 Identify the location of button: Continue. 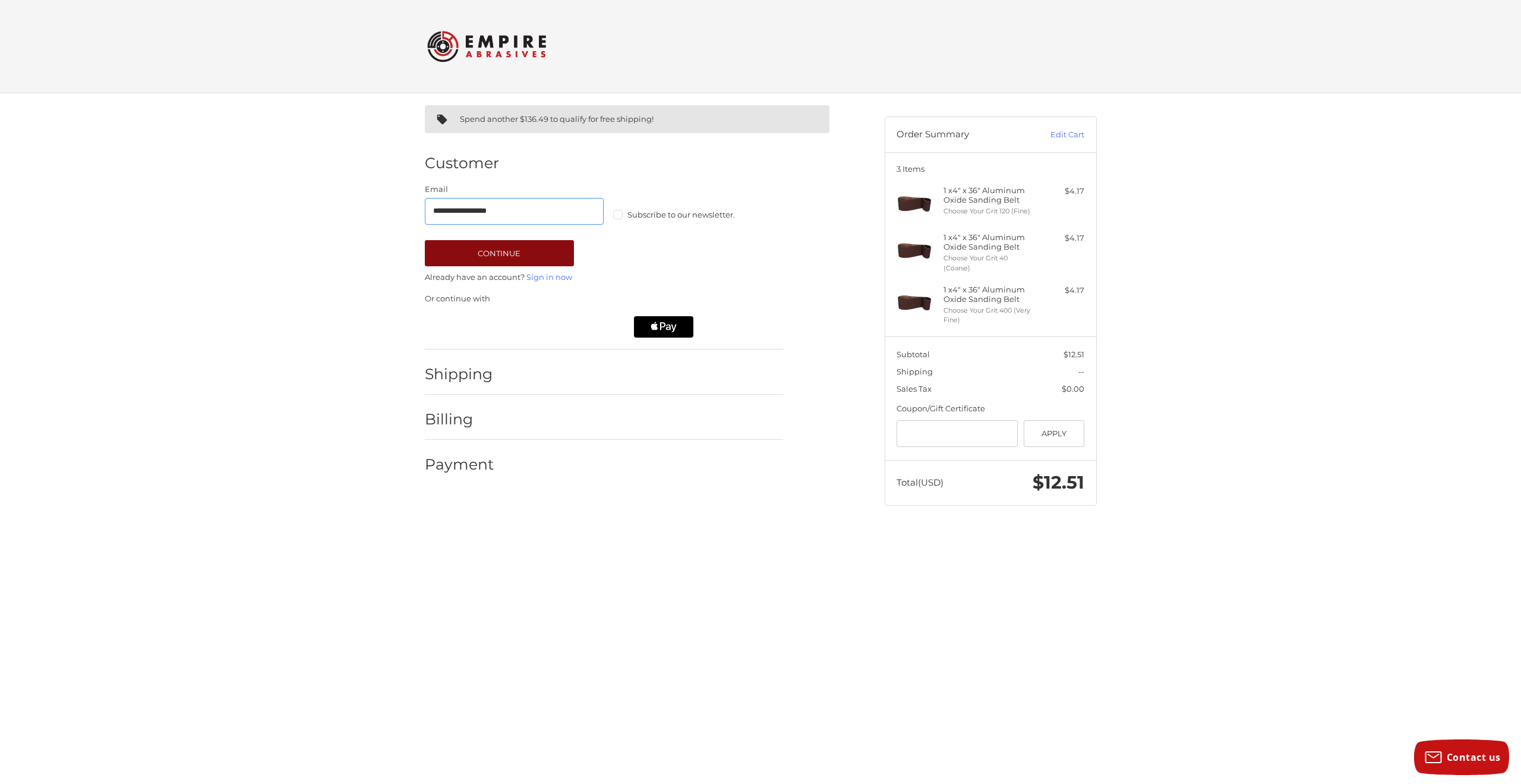
(499, 254).